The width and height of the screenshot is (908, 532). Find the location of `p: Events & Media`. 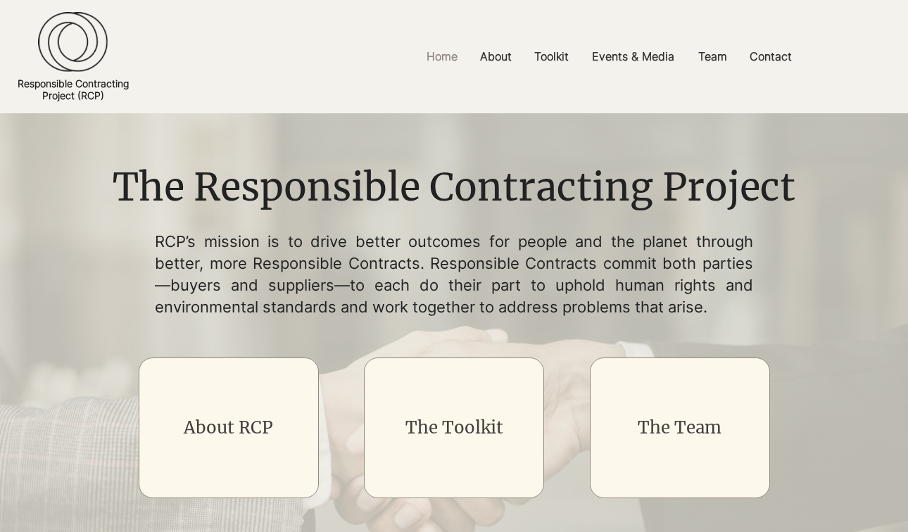

p: Events & Media is located at coordinates (633, 56).